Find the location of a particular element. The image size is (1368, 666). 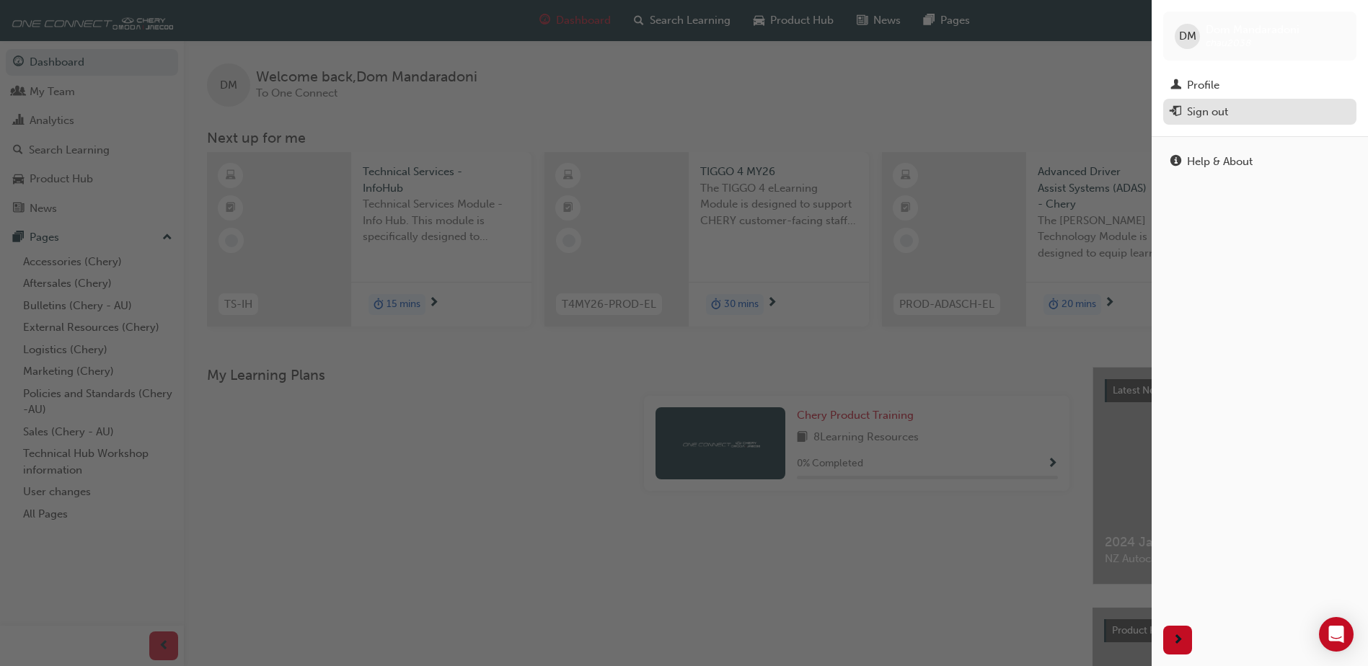

span: Dom Mandaradoni is located at coordinates (1252, 30).